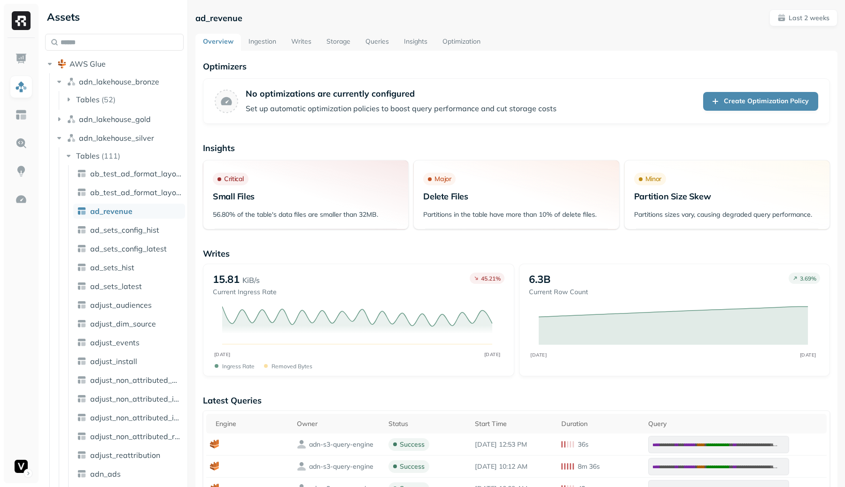  I want to click on p: 36s, so click(583, 445).